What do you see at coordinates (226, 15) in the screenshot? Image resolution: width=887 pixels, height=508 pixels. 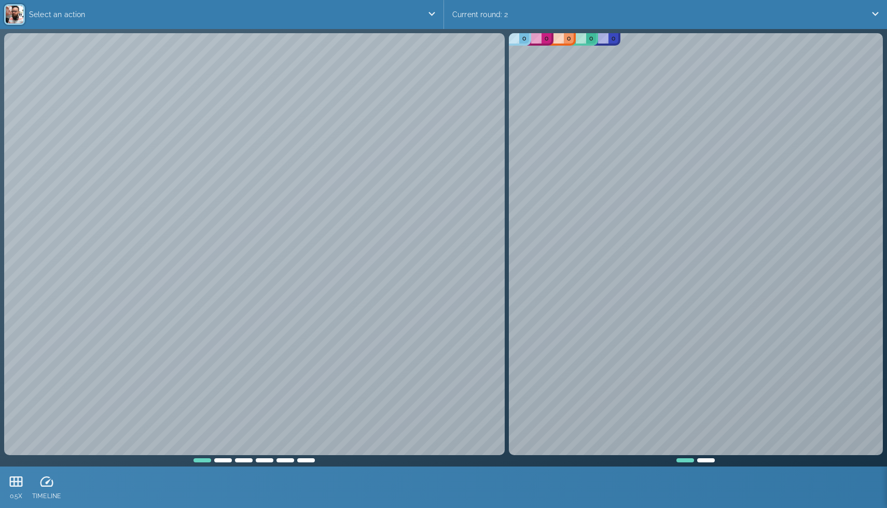 I see `p: Select an action` at bounding box center [226, 15].